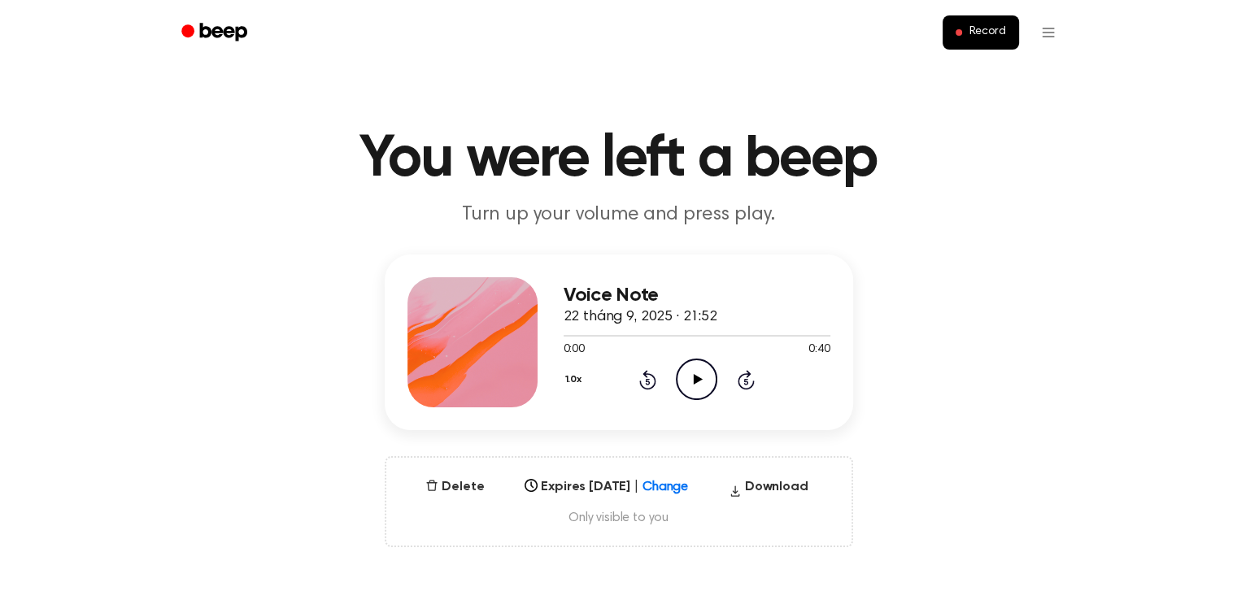 The height and width of the screenshot is (600, 1237). I want to click on button: Delete, so click(455, 487).